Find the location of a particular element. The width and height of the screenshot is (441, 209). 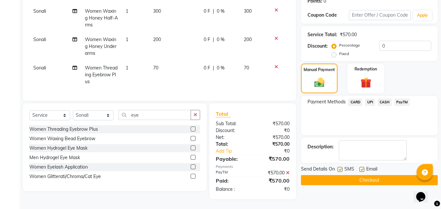

div: Sub Total: is located at coordinates (232, 124).